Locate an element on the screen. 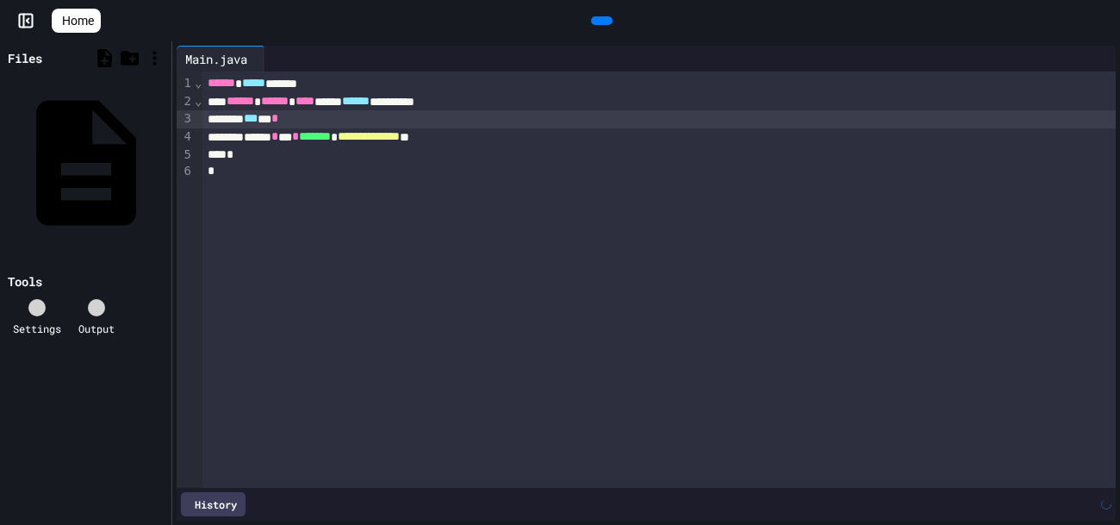 The height and width of the screenshot is (525, 1120). a: Home is located at coordinates (76, 21).